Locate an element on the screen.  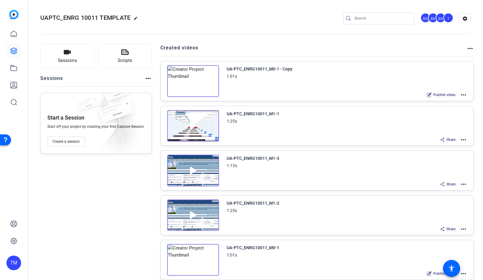
span: Start off your project by creating your first Capture Session. is located at coordinates (96, 127).